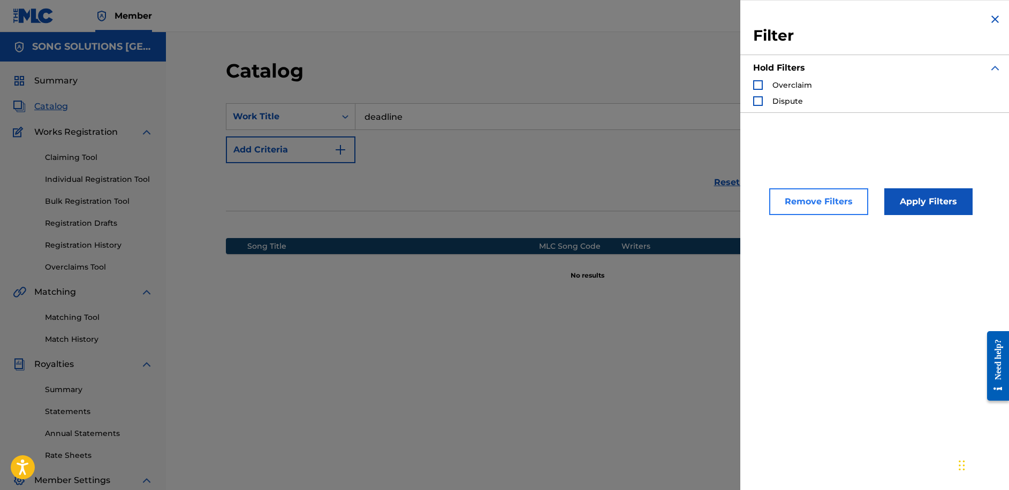 This screenshot has width=1009, height=490. Describe the element at coordinates (99, 223) in the screenshot. I see `a: Registration Drafts` at that location.